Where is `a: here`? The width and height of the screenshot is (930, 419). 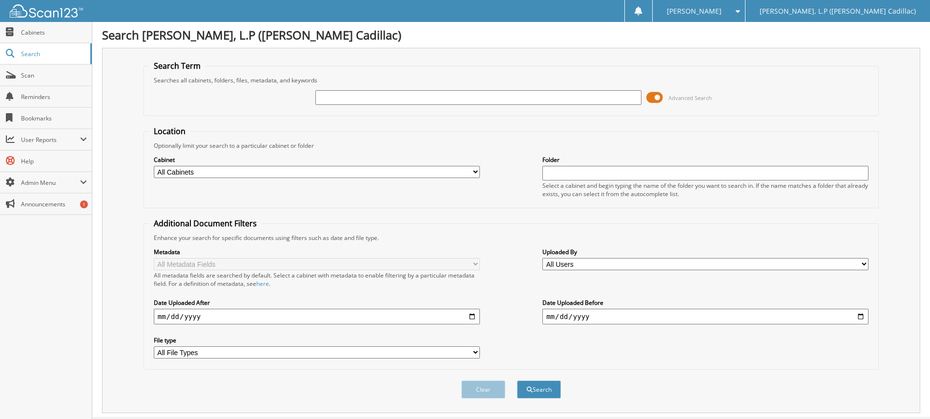 a: here is located at coordinates (263, 284).